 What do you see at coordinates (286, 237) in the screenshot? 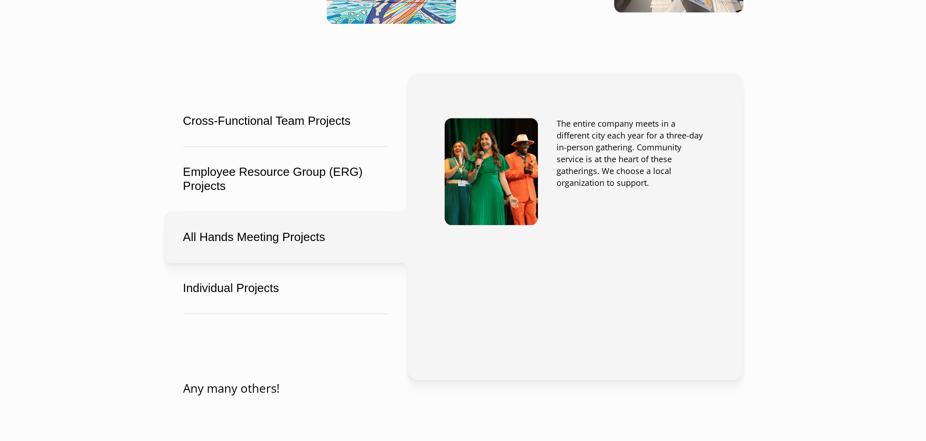
I see `button: All Hands Meeting Projects` at bounding box center [286, 237].